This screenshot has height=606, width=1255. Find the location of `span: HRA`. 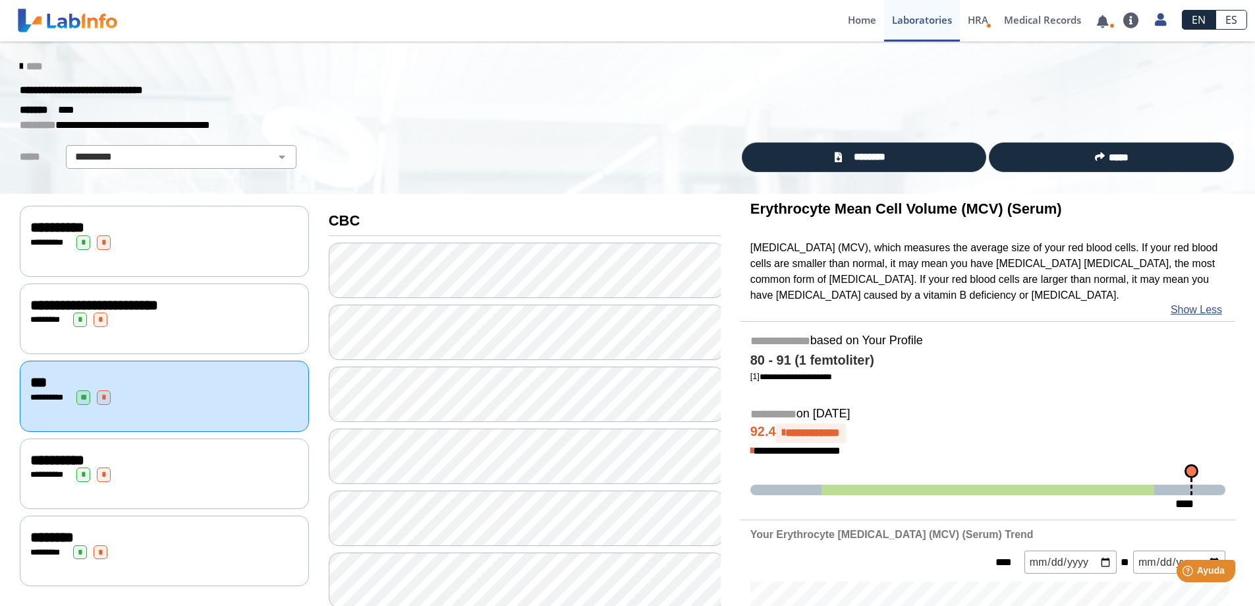

span: HRA is located at coordinates (978, 20).